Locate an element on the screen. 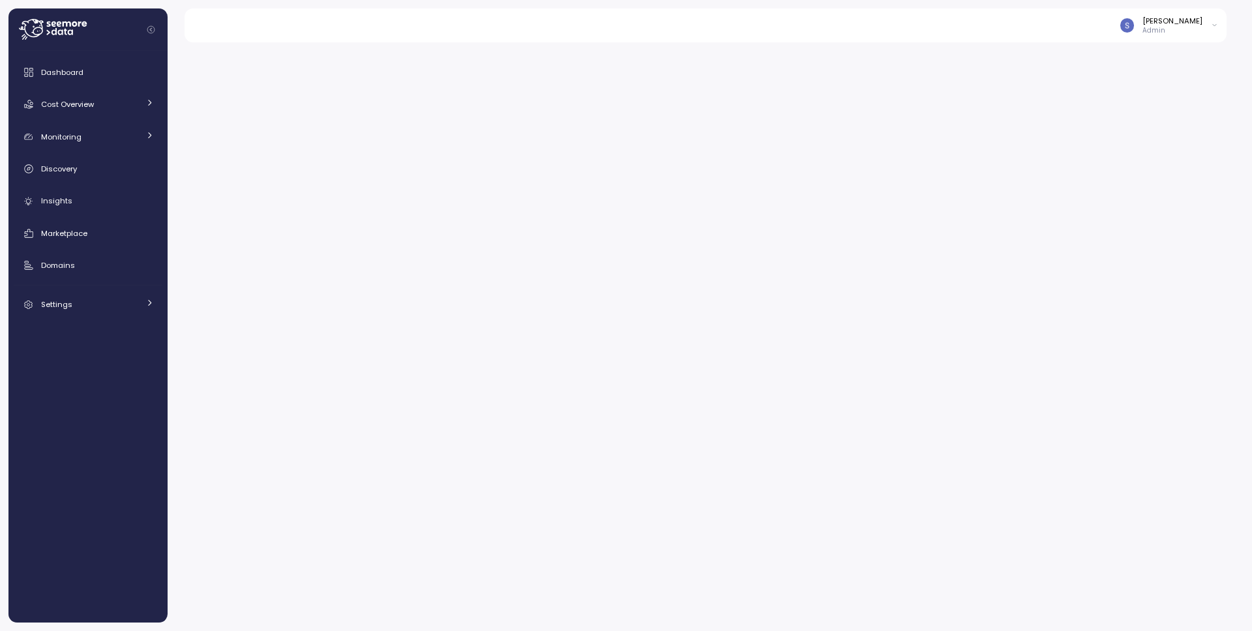  span: Insights is located at coordinates (57, 201).